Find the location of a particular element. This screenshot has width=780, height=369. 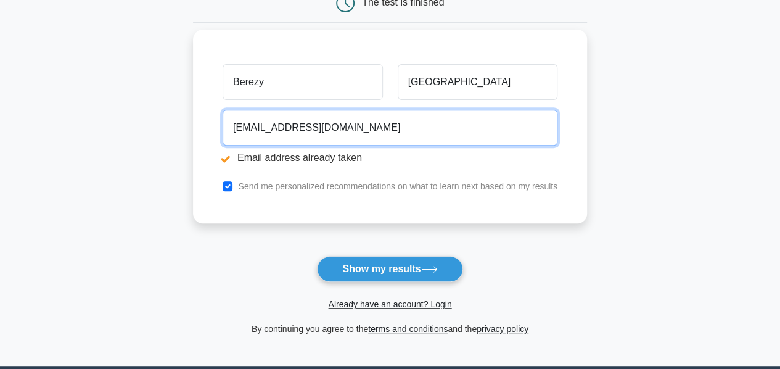

a: privacy policy is located at coordinates (503, 329).